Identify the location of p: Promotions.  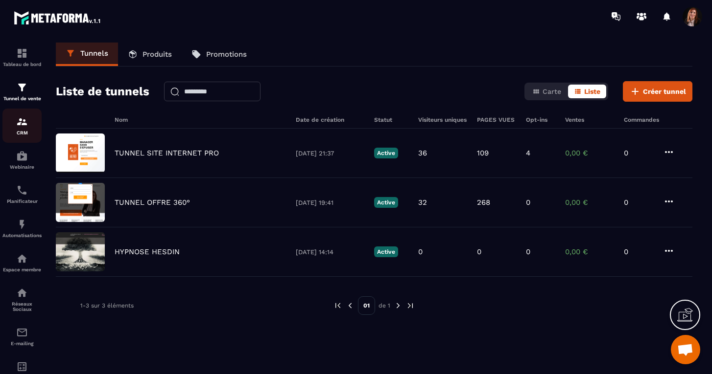
(226, 54).